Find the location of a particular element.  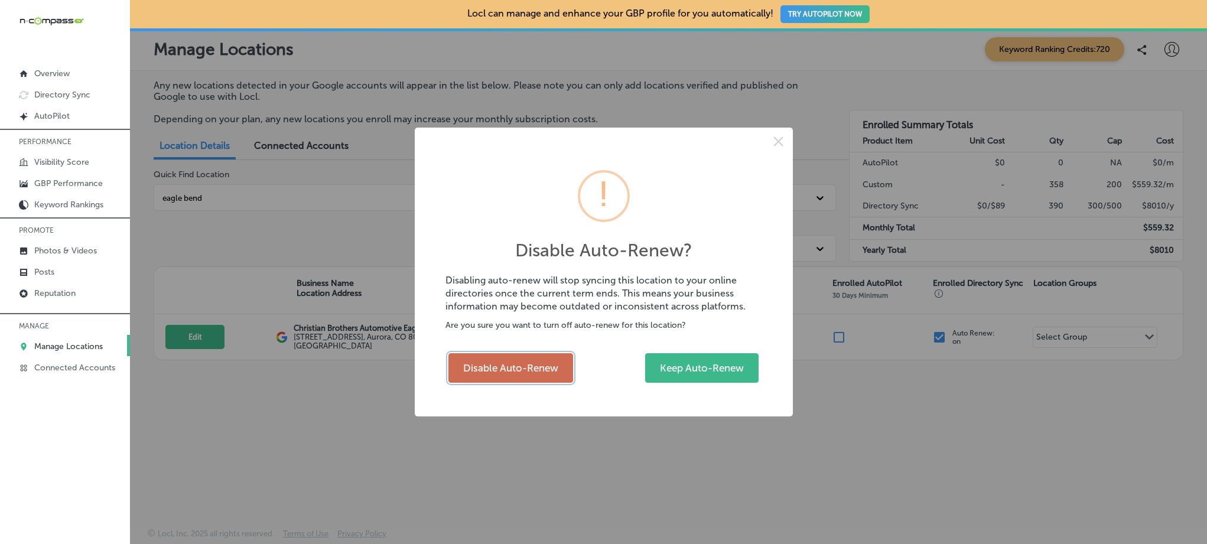

p: Photos & Videos is located at coordinates (66, 251).